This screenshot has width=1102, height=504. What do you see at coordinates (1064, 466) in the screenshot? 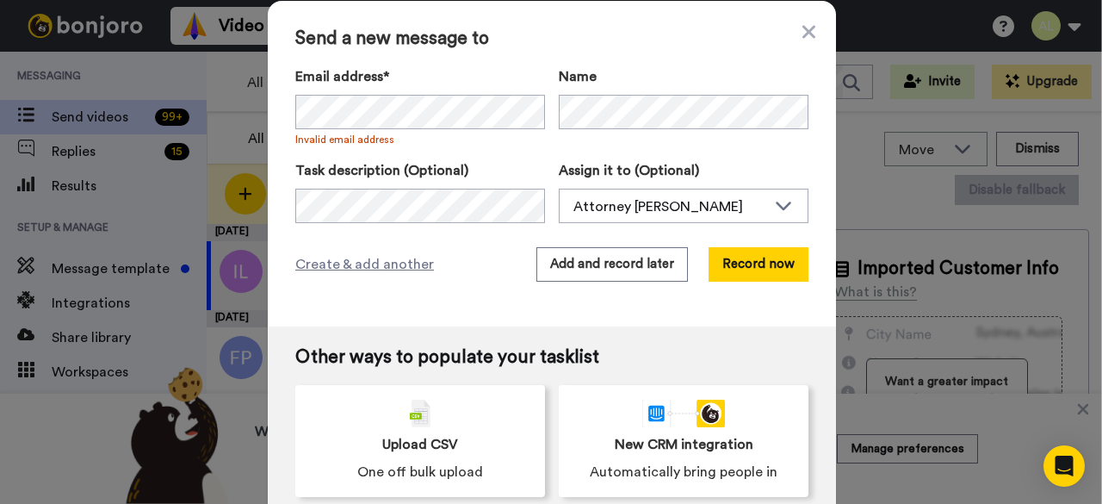
I see `div: Open Intercom Messenger` at bounding box center [1064, 466].